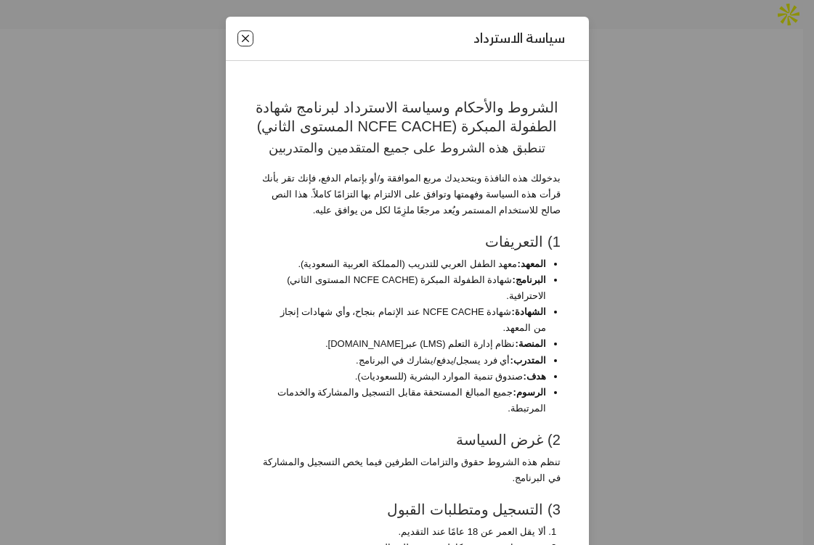  I want to click on strong: الرسوم:, so click(528, 392).